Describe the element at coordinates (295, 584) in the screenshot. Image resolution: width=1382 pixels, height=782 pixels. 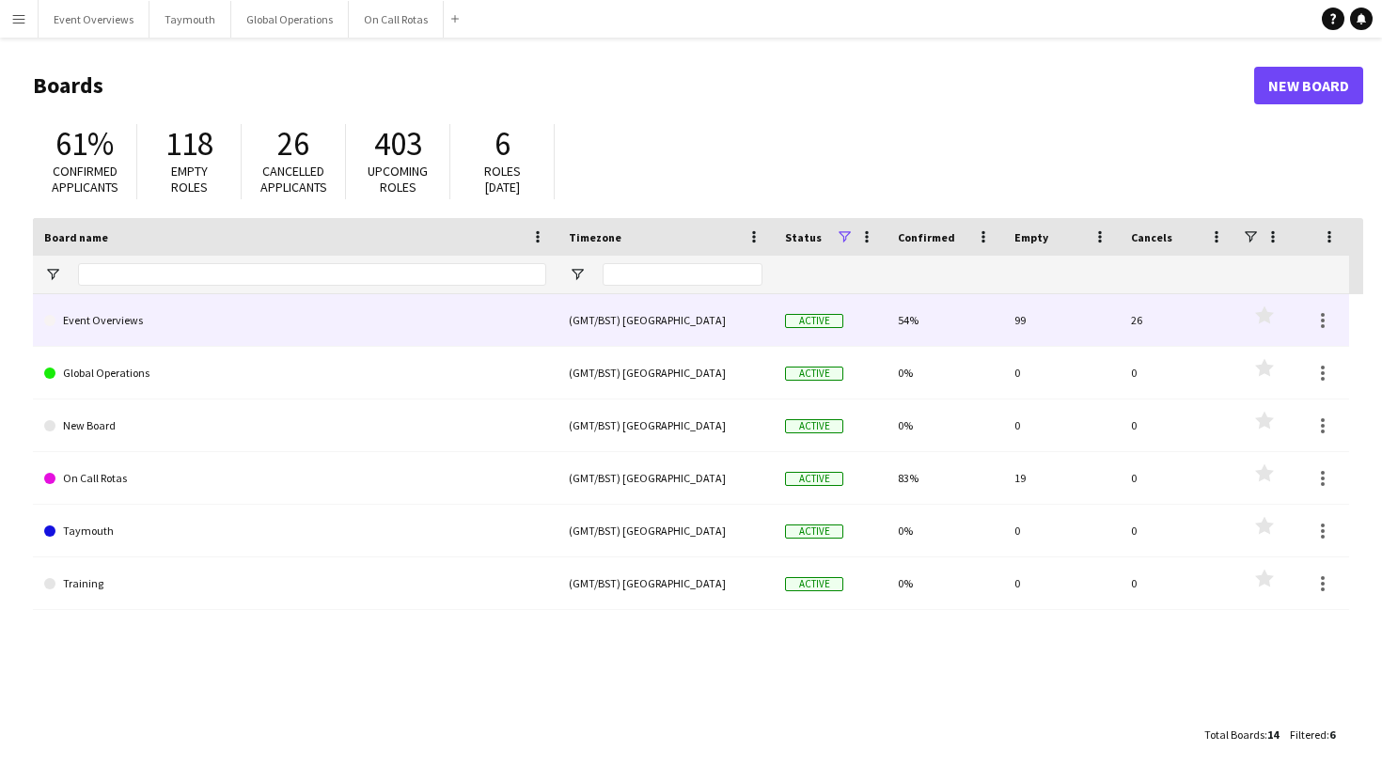
I see `a: Training` at that location.